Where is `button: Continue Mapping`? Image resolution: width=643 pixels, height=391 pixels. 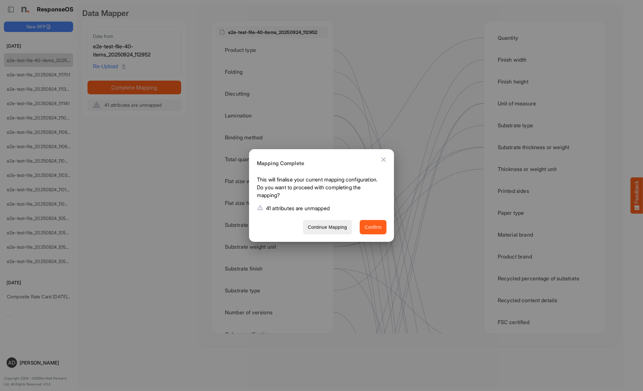
button: Continue Mapping is located at coordinates (327, 227).